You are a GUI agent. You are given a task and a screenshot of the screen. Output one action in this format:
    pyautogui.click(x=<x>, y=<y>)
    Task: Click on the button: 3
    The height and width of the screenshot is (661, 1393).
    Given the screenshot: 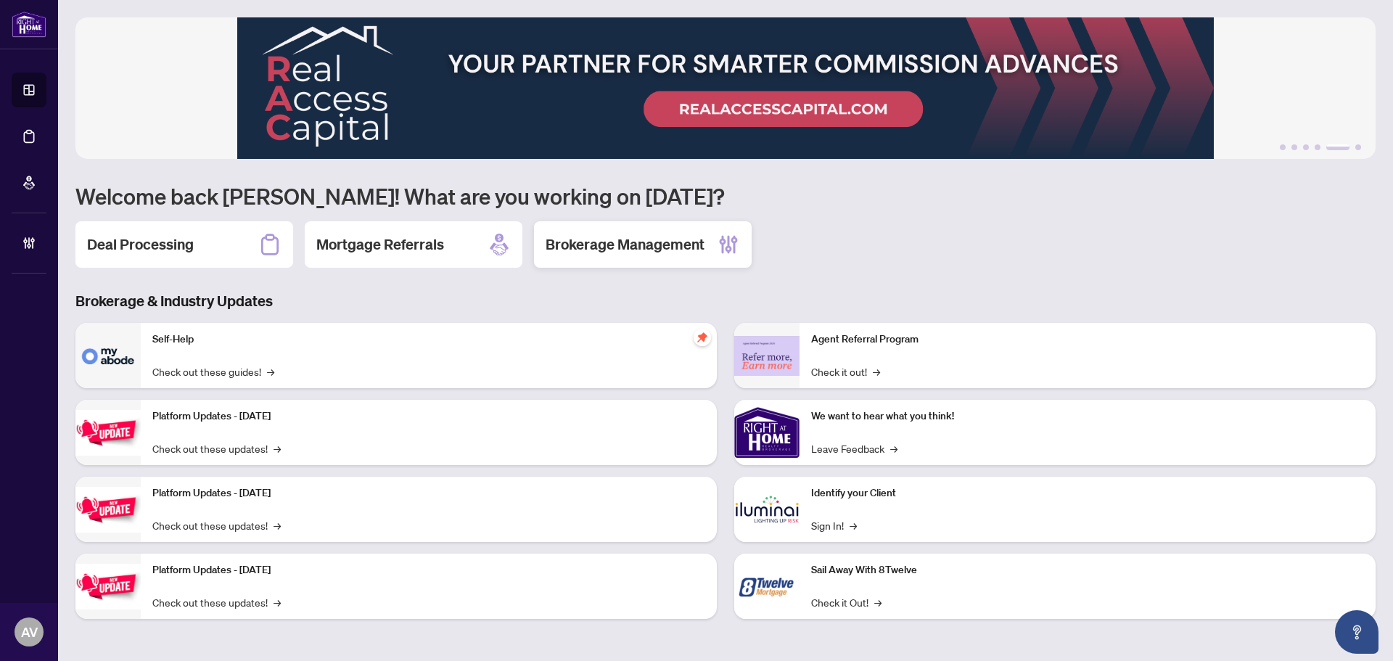 What is the action you would take?
    pyautogui.click(x=1306, y=147)
    